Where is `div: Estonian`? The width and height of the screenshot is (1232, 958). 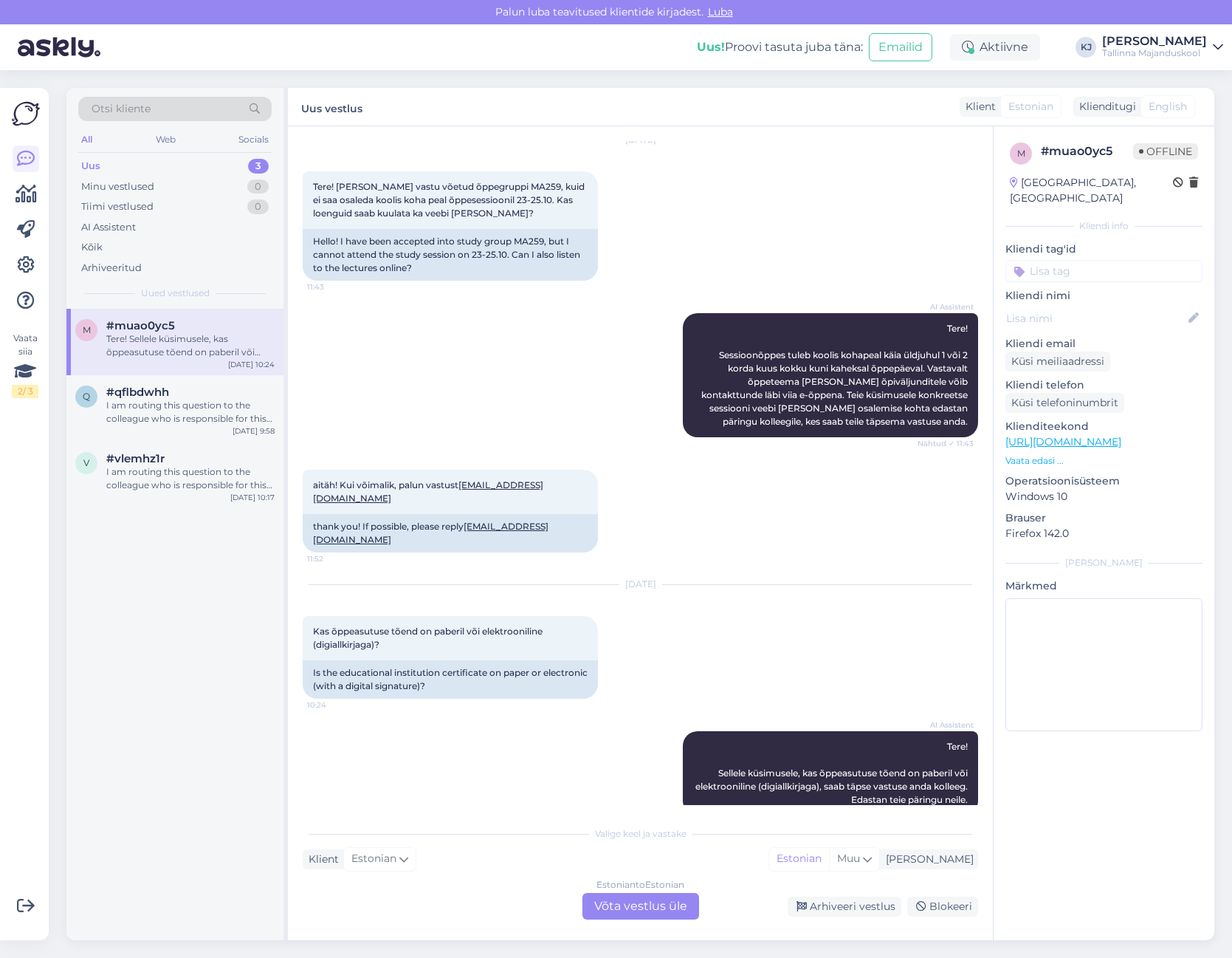
div: Estonian is located at coordinates (799, 859).